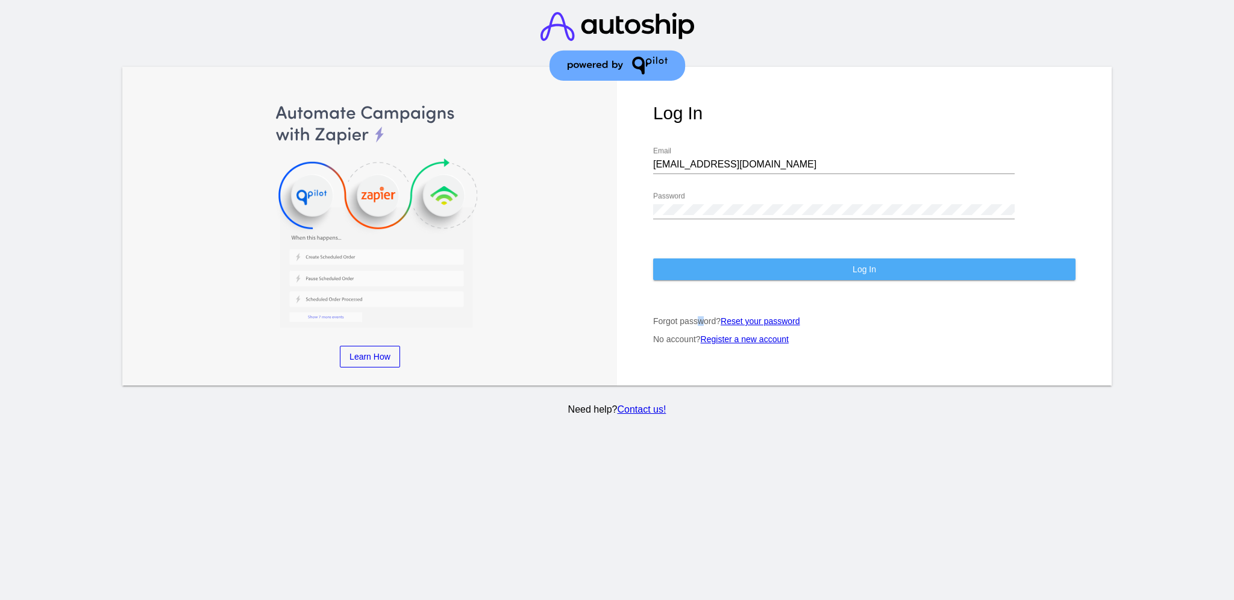 The height and width of the screenshot is (600, 1234). I want to click on h1: Log In, so click(864, 113).